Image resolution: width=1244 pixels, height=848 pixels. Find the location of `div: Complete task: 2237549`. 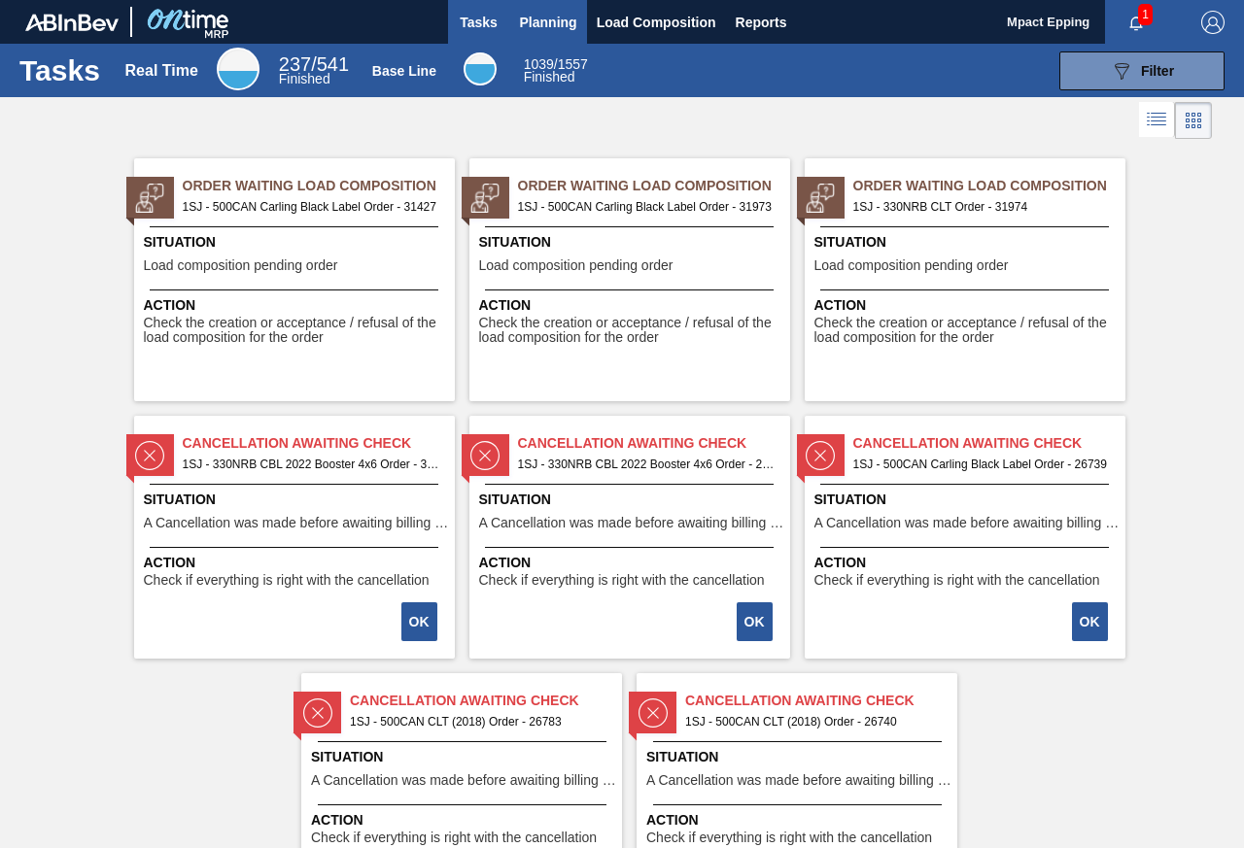

div: Complete task: 2237549 is located at coordinates (421, 622).